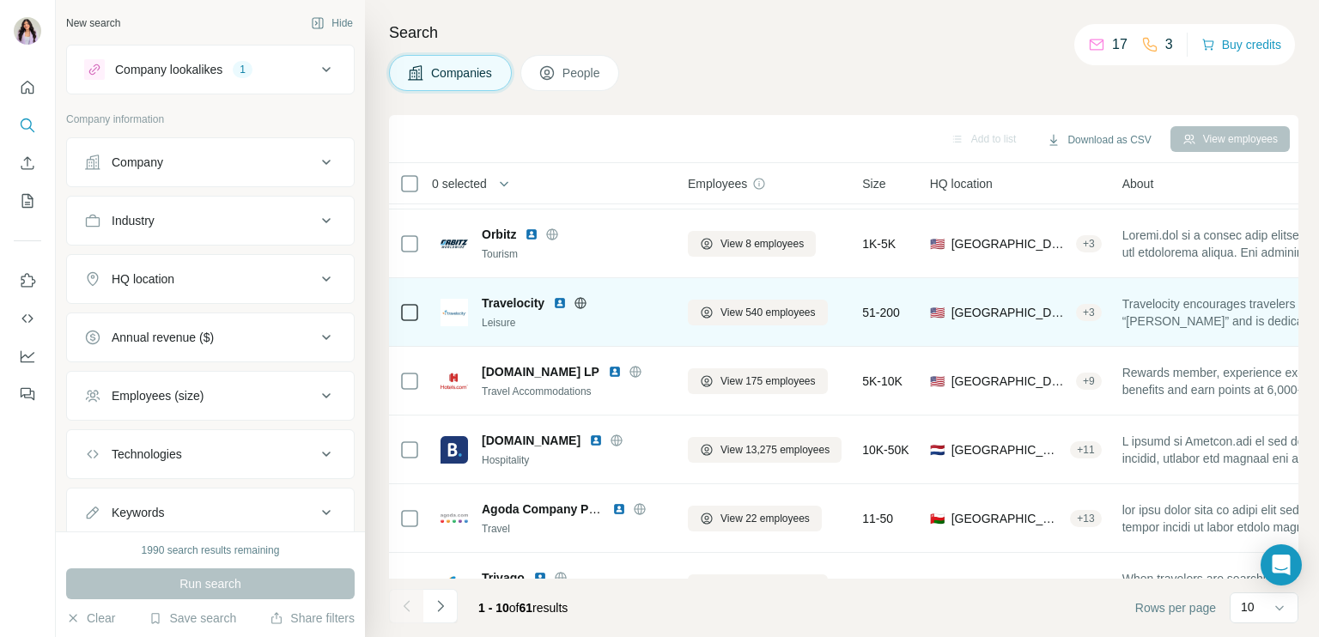 This screenshot has height=637, width=1319. I want to click on button: Use Surfe API, so click(27, 319).